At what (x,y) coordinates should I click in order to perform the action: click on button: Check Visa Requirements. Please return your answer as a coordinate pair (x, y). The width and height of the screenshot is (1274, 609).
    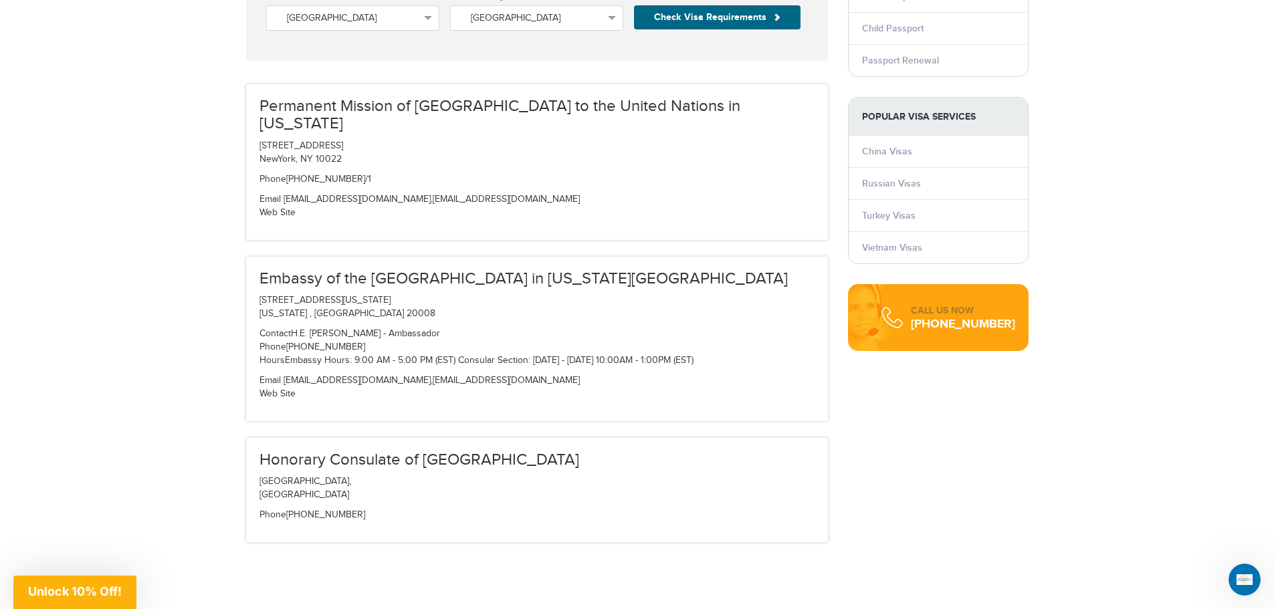
    Looking at the image, I should click on (717, 17).